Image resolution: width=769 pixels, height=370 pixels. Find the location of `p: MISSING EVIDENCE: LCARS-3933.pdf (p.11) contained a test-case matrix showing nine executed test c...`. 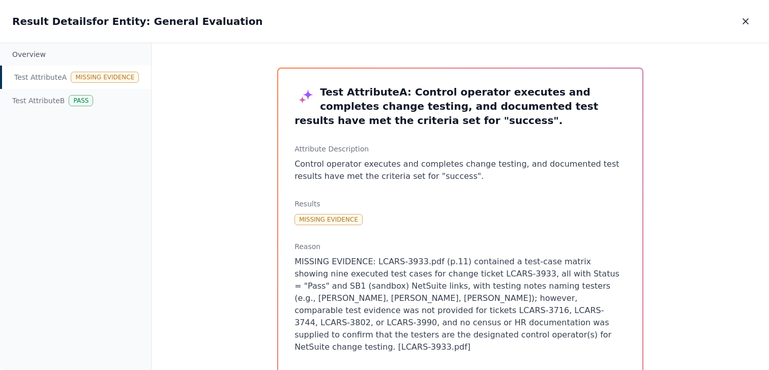

p: MISSING EVIDENCE: LCARS-3933.pdf (p.11) contained a test-case matrix showing nine executed test c... is located at coordinates (460, 304).